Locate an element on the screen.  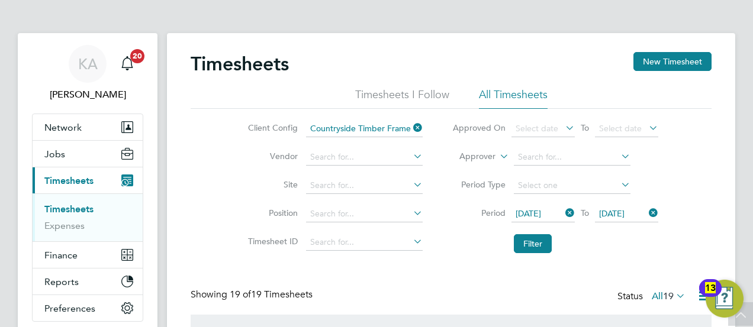
label: Approver is located at coordinates (469, 157).